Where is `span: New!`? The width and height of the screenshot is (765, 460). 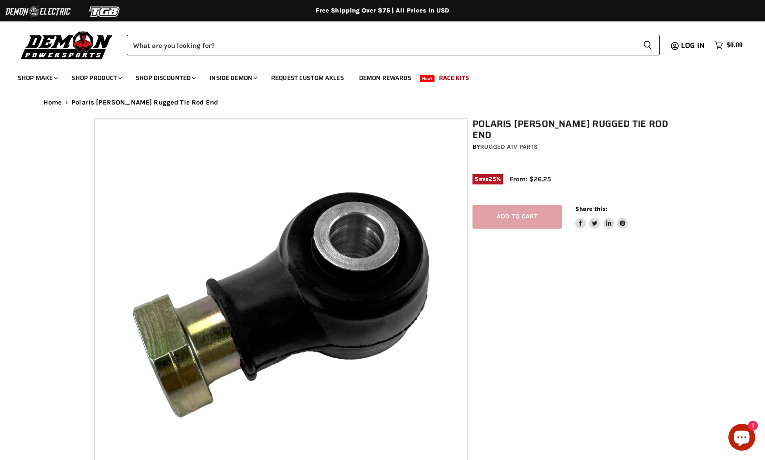 span: New! is located at coordinates (428, 79).